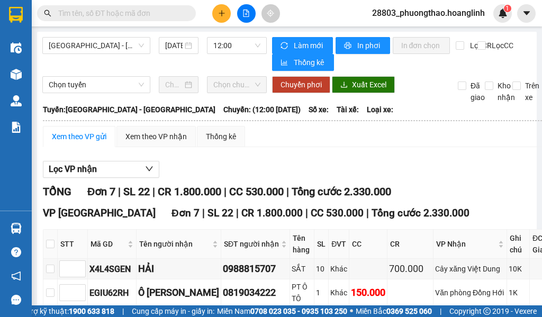 The height and width of the screenshot is (317, 542). Describe the element at coordinates (73, 169) in the screenshot. I see `span: Lọc VP nhận` at that location.